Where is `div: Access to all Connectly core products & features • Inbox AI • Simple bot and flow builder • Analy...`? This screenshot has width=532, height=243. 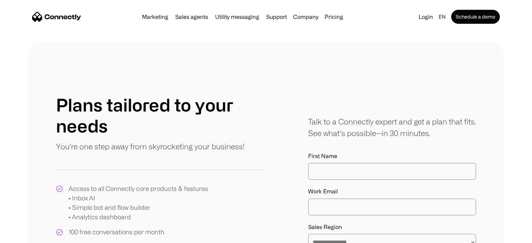 div: Access to all Connectly core products & features • Inbox AI • Simple bot and flow builder • Analy... is located at coordinates (138, 203).